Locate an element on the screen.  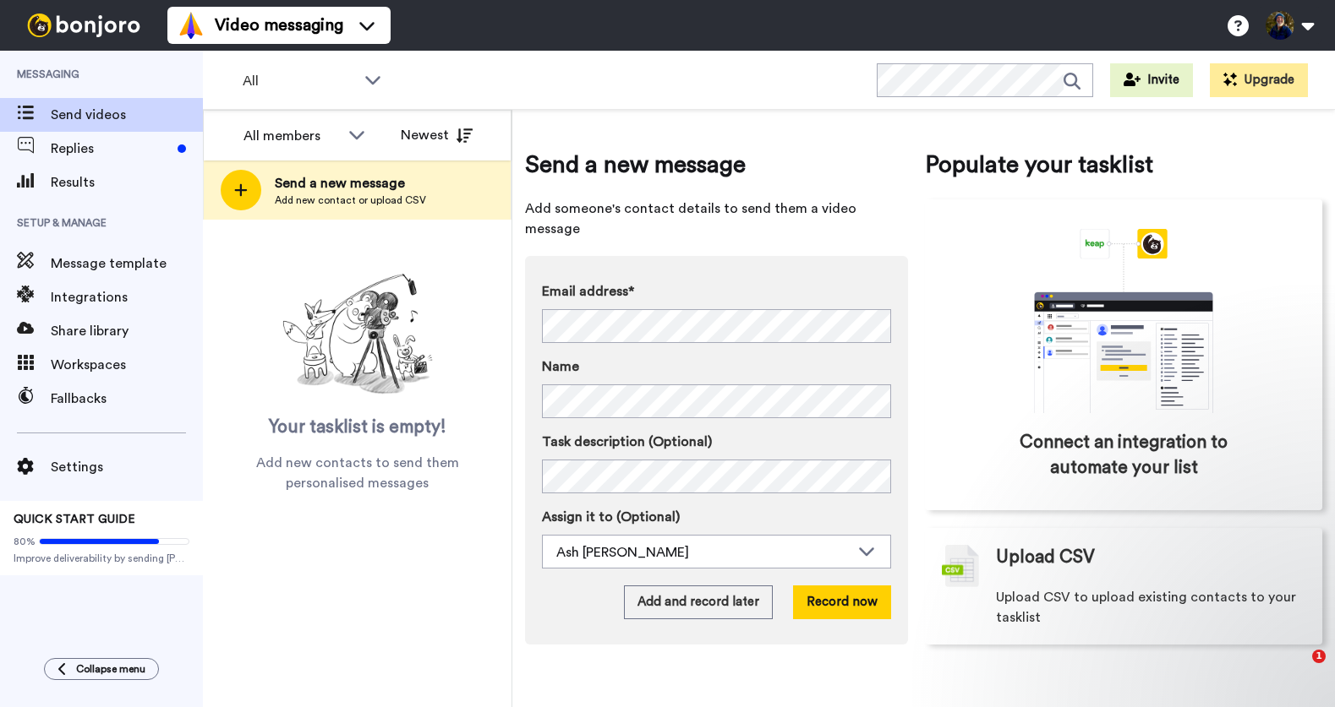
img: csv-grey.png is located at coordinates (960, 566).